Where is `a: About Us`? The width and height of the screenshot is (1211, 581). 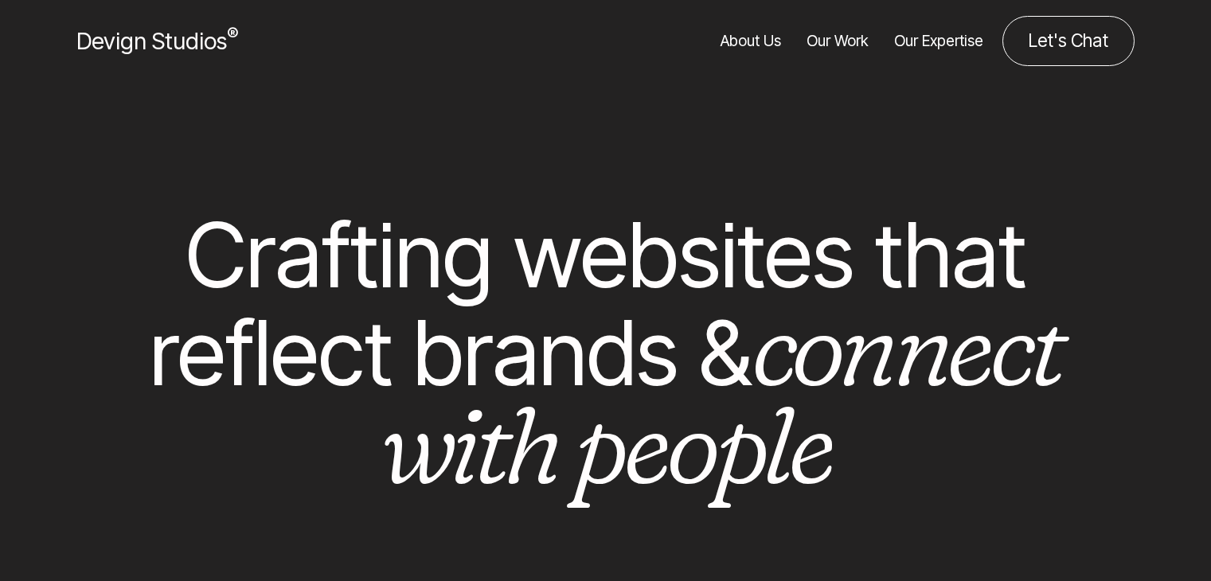
a: About Us is located at coordinates (751, 41).